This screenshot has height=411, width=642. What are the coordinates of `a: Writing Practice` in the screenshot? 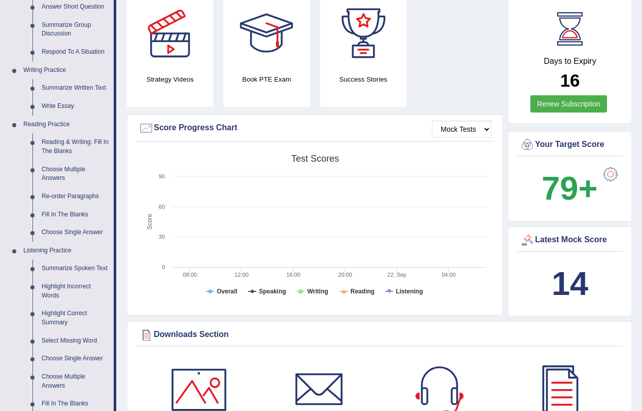 It's located at (66, 71).